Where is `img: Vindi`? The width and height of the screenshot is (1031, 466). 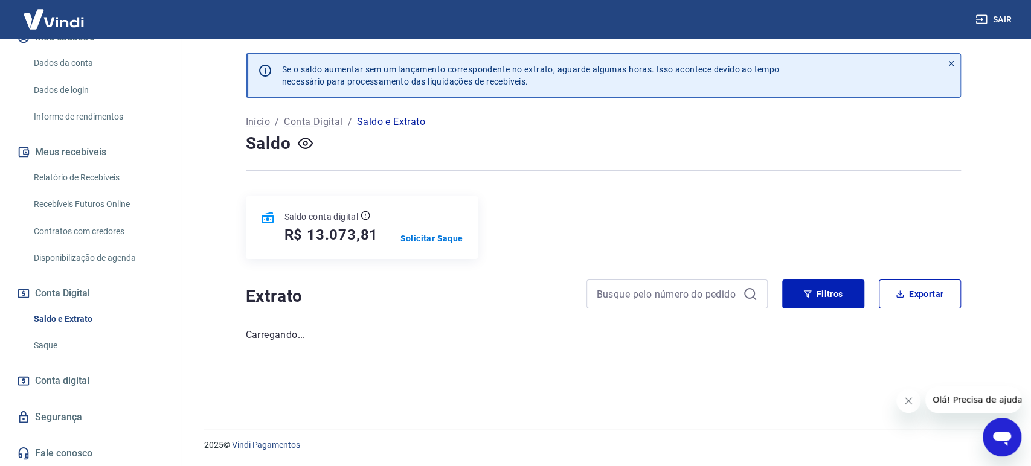 img: Vindi is located at coordinates (54, 19).